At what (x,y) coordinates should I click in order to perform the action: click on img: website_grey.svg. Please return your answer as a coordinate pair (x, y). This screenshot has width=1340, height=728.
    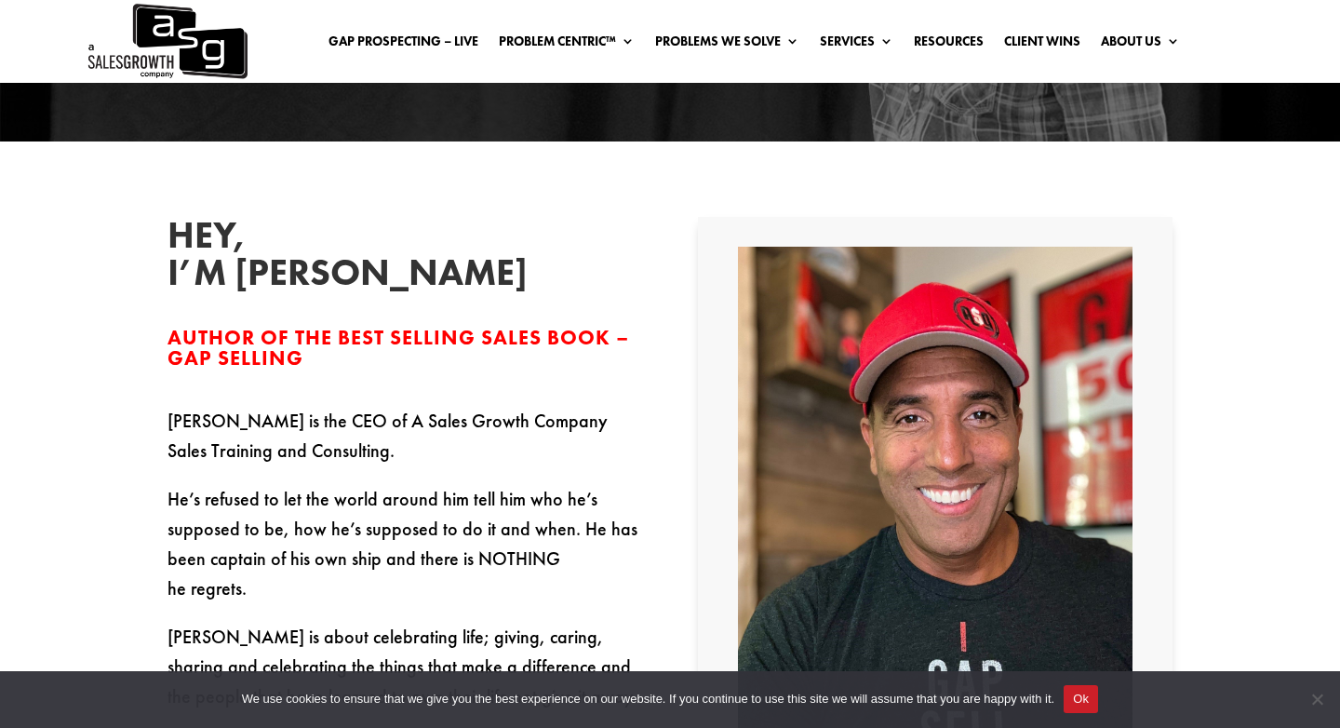
    Looking at the image, I should click on (37, 56).